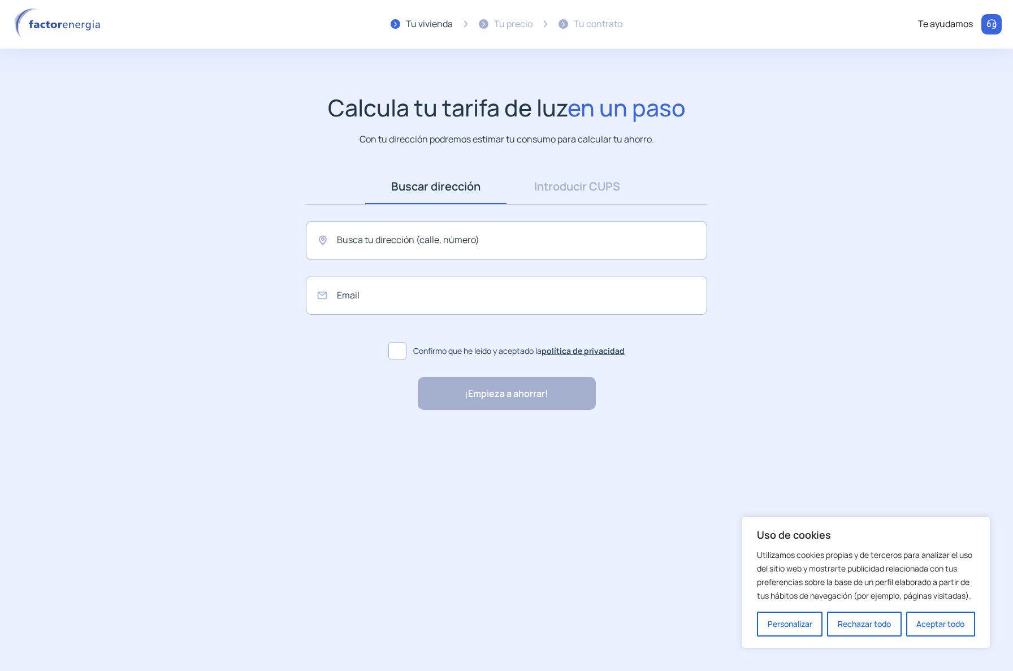 The height and width of the screenshot is (671, 1013). I want to click on a: política de privacidad, so click(583, 351).